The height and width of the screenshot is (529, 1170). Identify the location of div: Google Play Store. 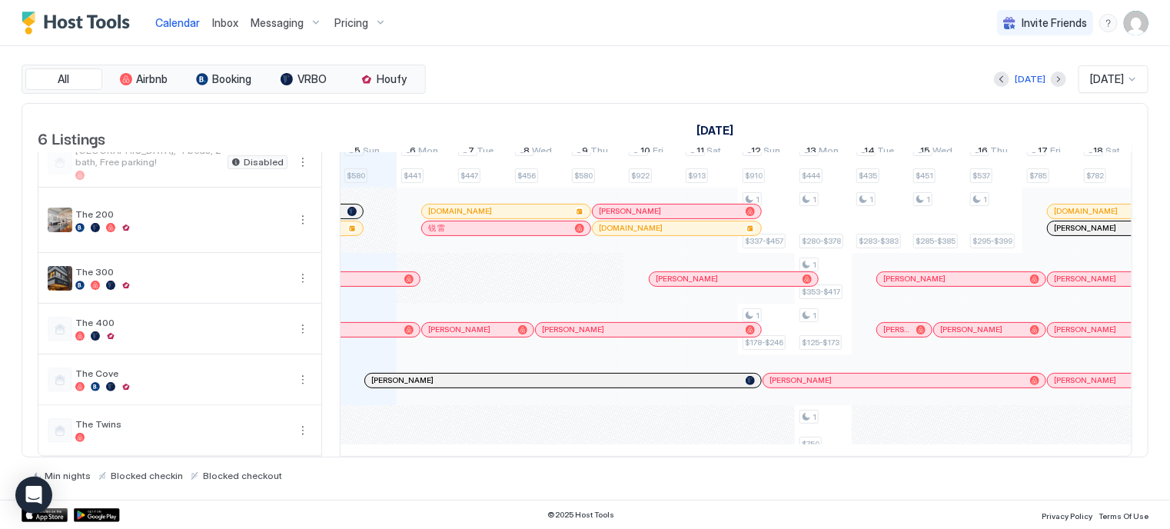
(97, 515).